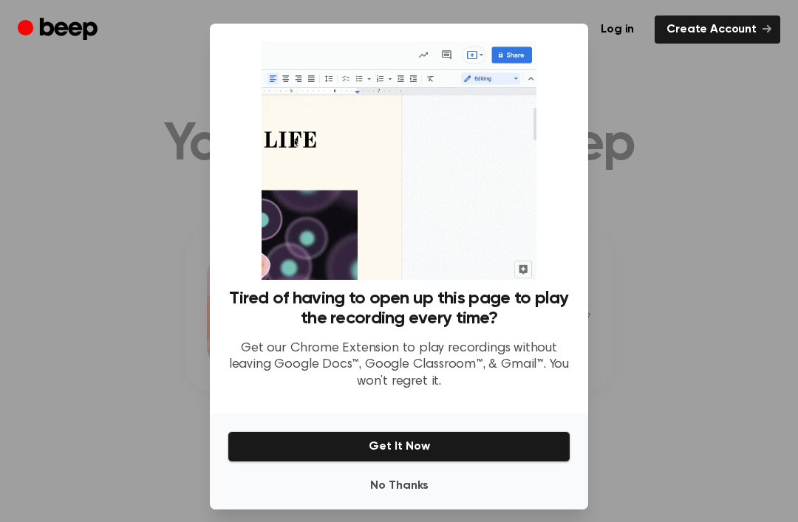 The width and height of the screenshot is (798, 522). What do you see at coordinates (717, 30) in the screenshot?
I see `a: Create Account` at bounding box center [717, 30].